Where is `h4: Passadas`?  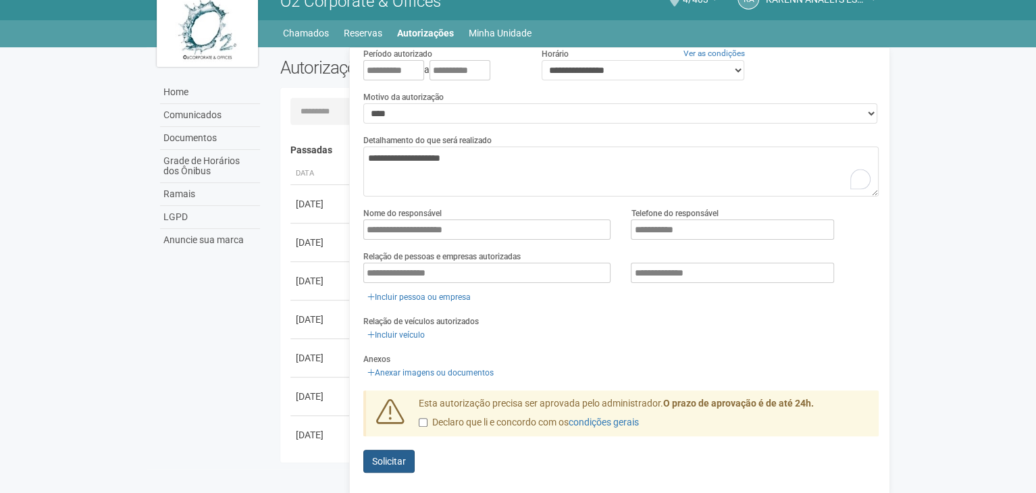 h4: Passadas is located at coordinates (579, 150).